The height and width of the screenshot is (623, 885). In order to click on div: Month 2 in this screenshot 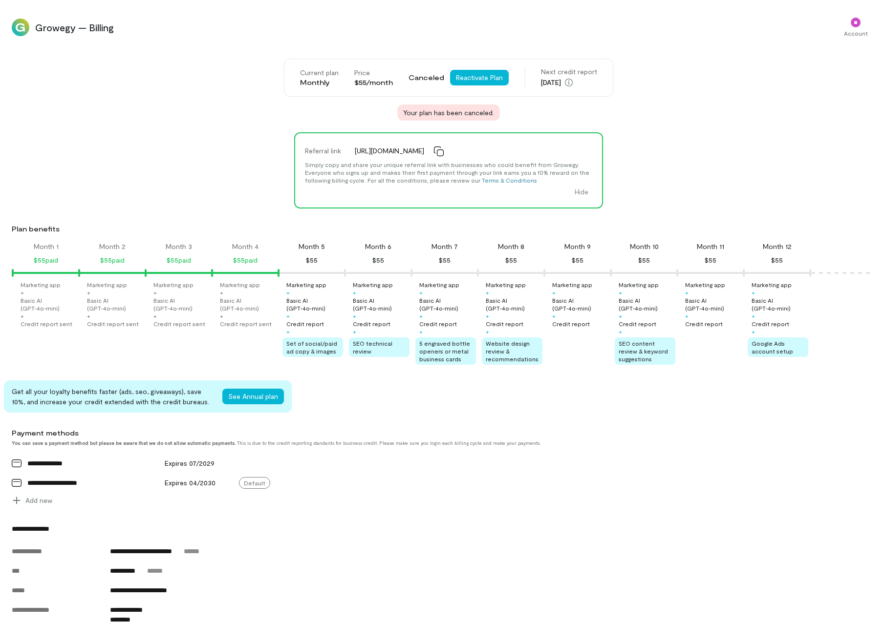, I will do `click(112, 247)`.